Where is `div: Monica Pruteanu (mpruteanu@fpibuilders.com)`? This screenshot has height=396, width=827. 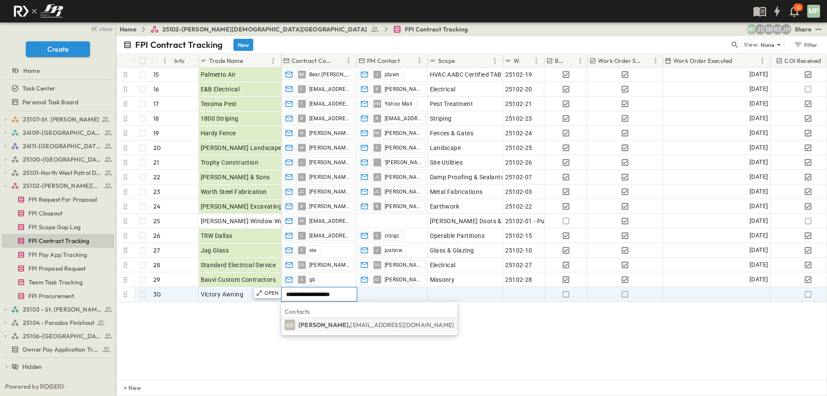
div: Monica Pruteanu (mpruteanu@fpibuilders.com) is located at coordinates (752, 29).